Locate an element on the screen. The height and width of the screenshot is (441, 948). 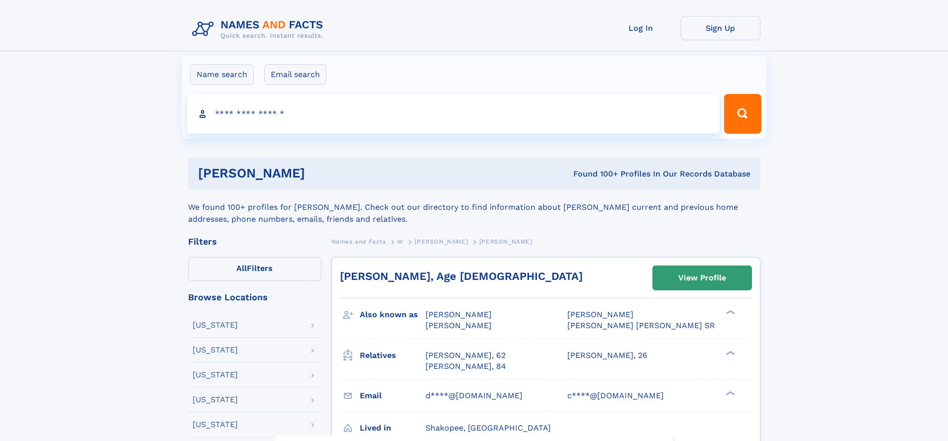
a: Sign Up is located at coordinates (720, 28).